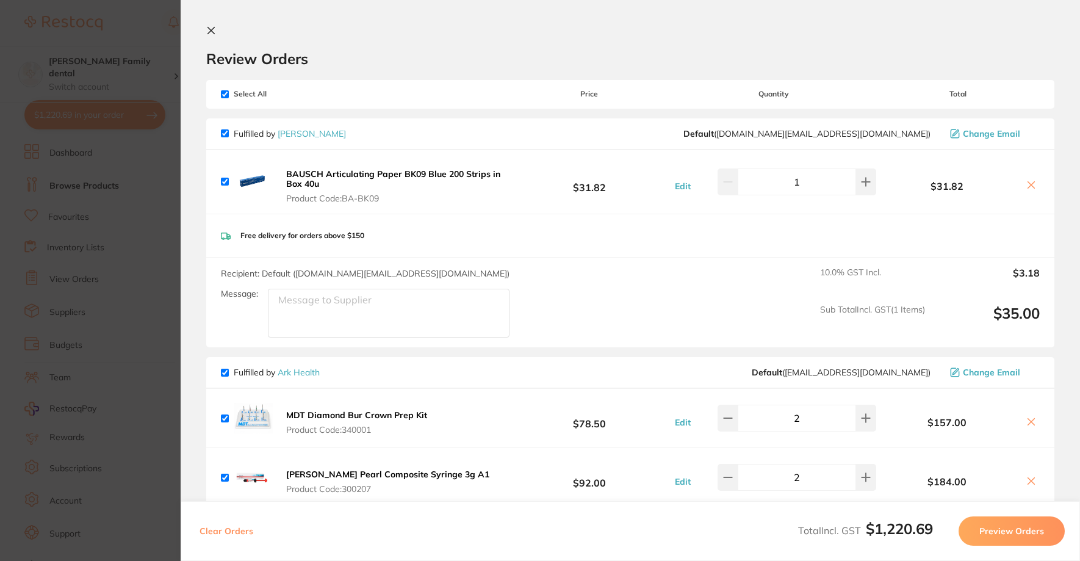 This screenshot has width=1080, height=561. What do you see at coordinates (239, 294) in the screenshot?
I see `label: Message:` at bounding box center [239, 294].